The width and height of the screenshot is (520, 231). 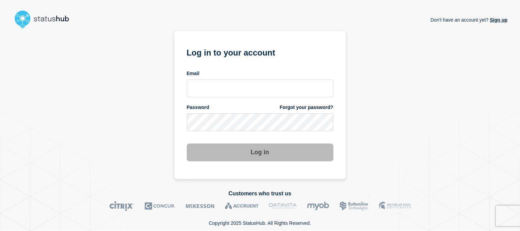 I want to click on img: McKesson logo, so click(x=200, y=206).